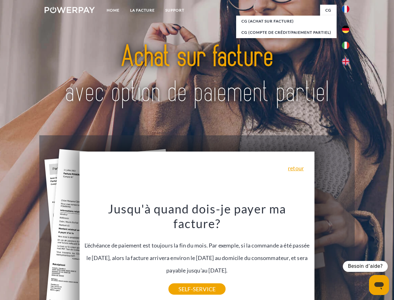 This screenshot has width=394, height=300. I want to click on div: L'échéance de paiement est toujours la fin du mois. Par exemple, si la commande a été passée le [..., so click(197, 245).